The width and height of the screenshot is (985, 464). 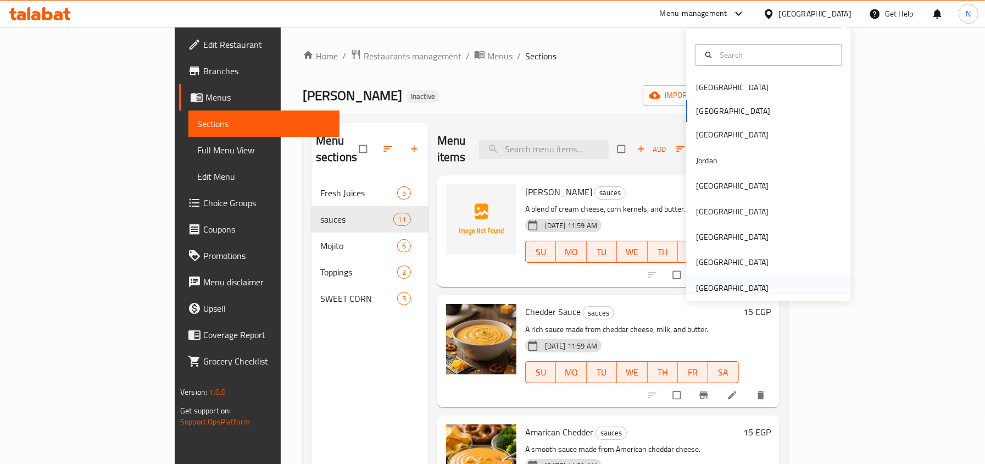 What do you see at coordinates (678, 95) in the screenshot?
I see `button: import` at bounding box center [678, 95].